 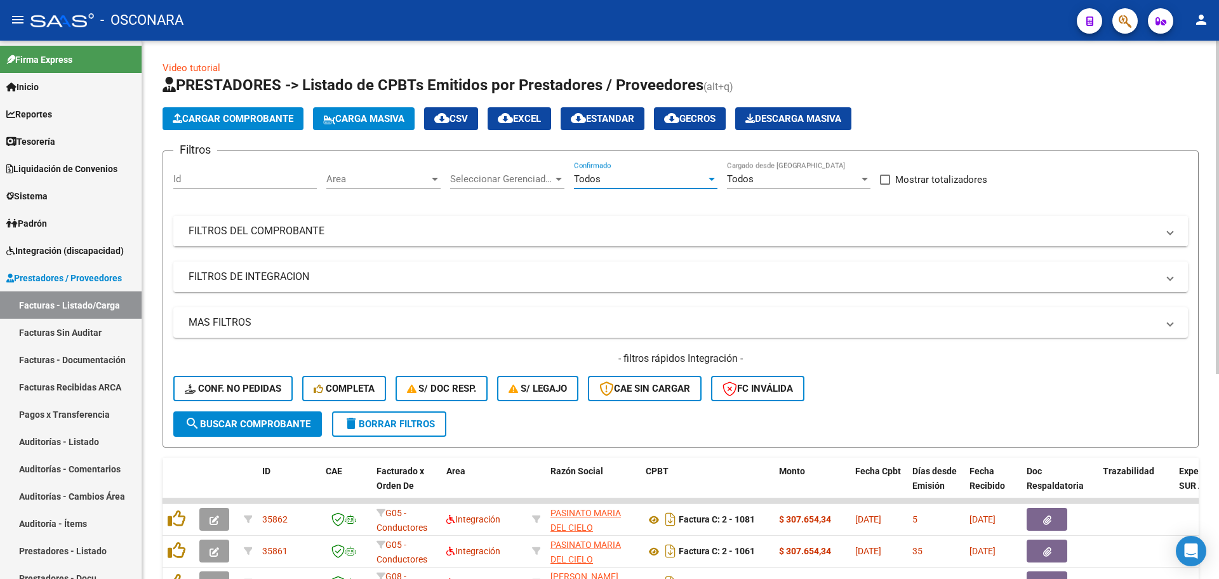 What do you see at coordinates (191, 68) in the screenshot?
I see `a: Video tutorial` at bounding box center [191, 68].